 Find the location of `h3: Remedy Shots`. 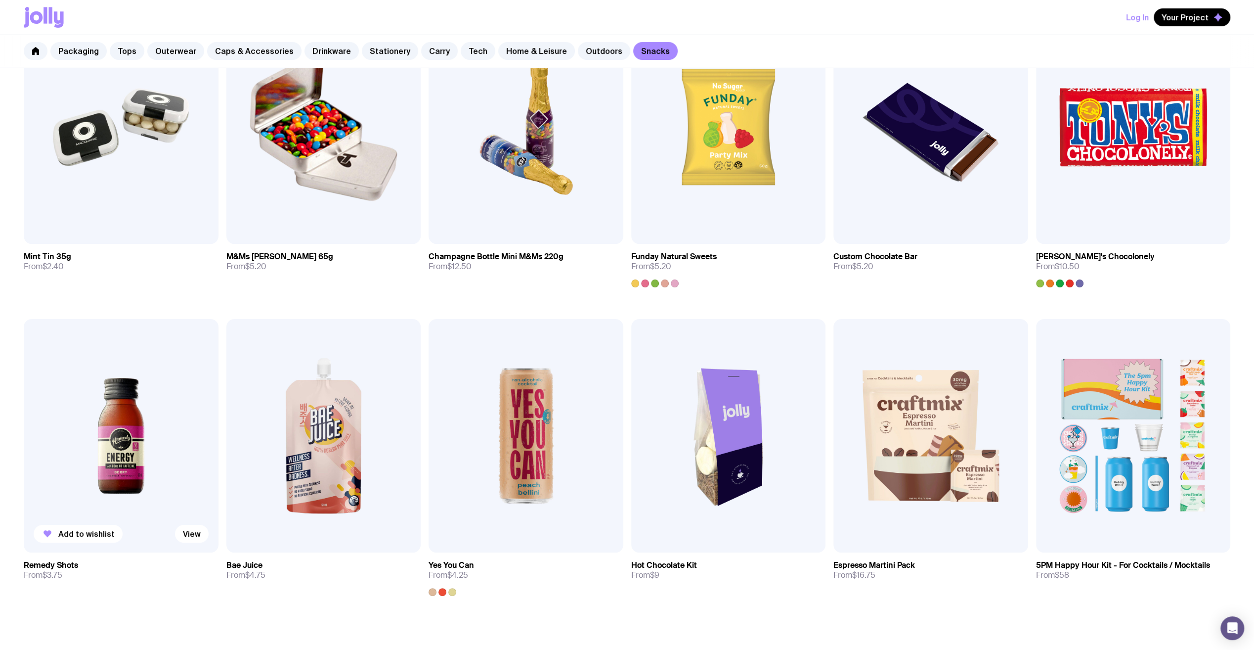

h3: Remedy Shots is located at coordinates (51, 565).